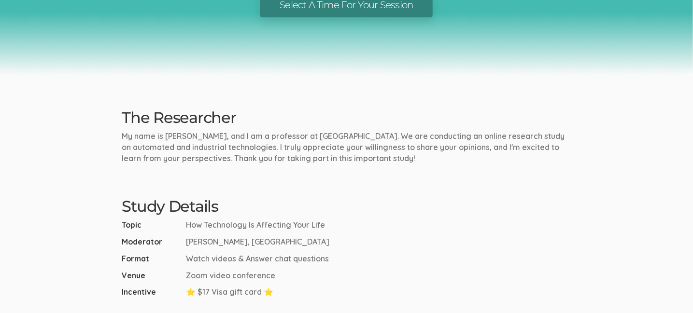  What do you see at coordinates (231, 276) in the screenshot?
I see `span: Zoom video conference` at bounding box center [231, 276].